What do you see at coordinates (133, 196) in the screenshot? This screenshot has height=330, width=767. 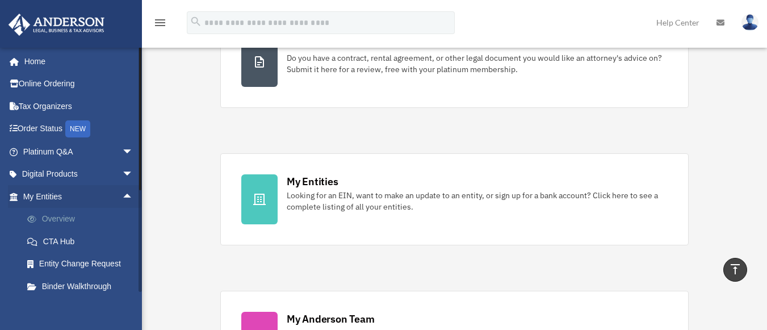 I see `span: arrow_drop_up` at bounding box center [133, 196].